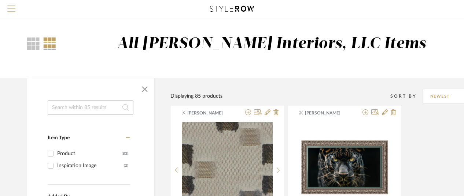 The width and height of the screenshot is (464, 196). Describe the element at coordinates (59, 138) in the screenshot. I see `span: Item Type` at that location.